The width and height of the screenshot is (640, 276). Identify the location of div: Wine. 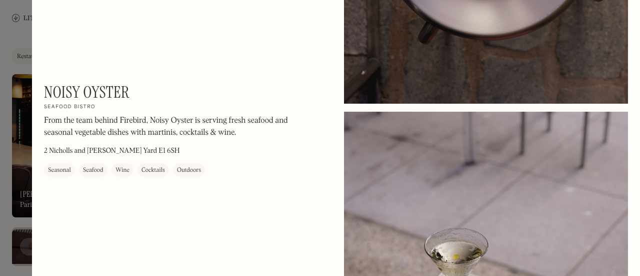
(123, 171).